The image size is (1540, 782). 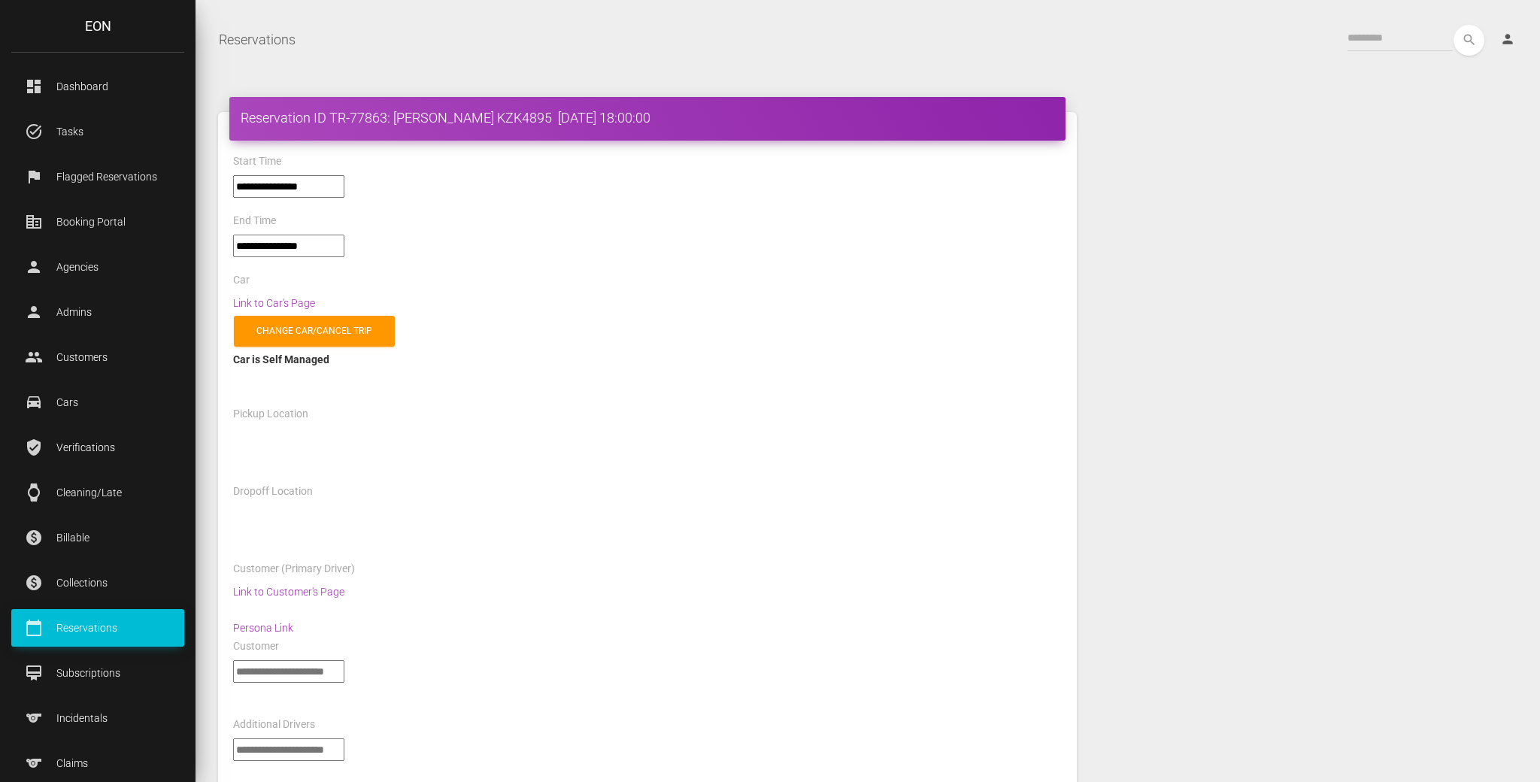 I want to click on a: paid Collections, so click(x=98, y=583).